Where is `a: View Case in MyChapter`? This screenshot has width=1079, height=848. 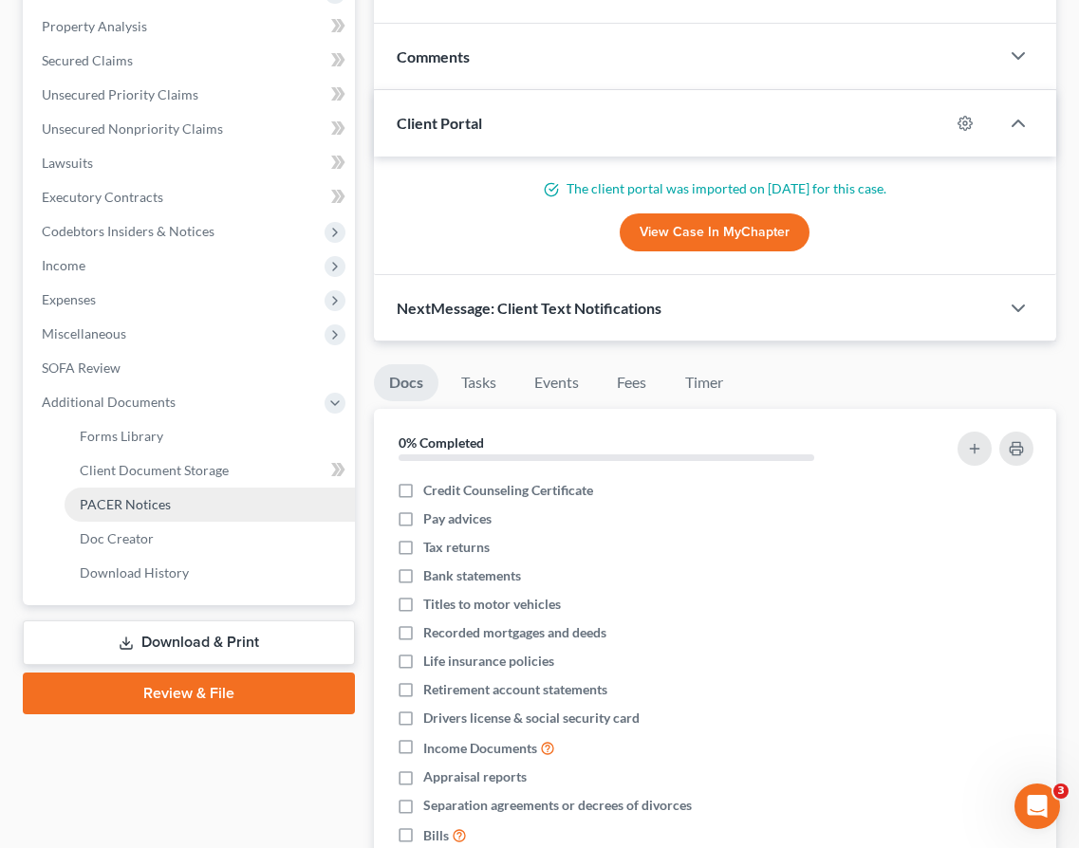
a: View Case in MyChapter is located at coordinates (715, 233).